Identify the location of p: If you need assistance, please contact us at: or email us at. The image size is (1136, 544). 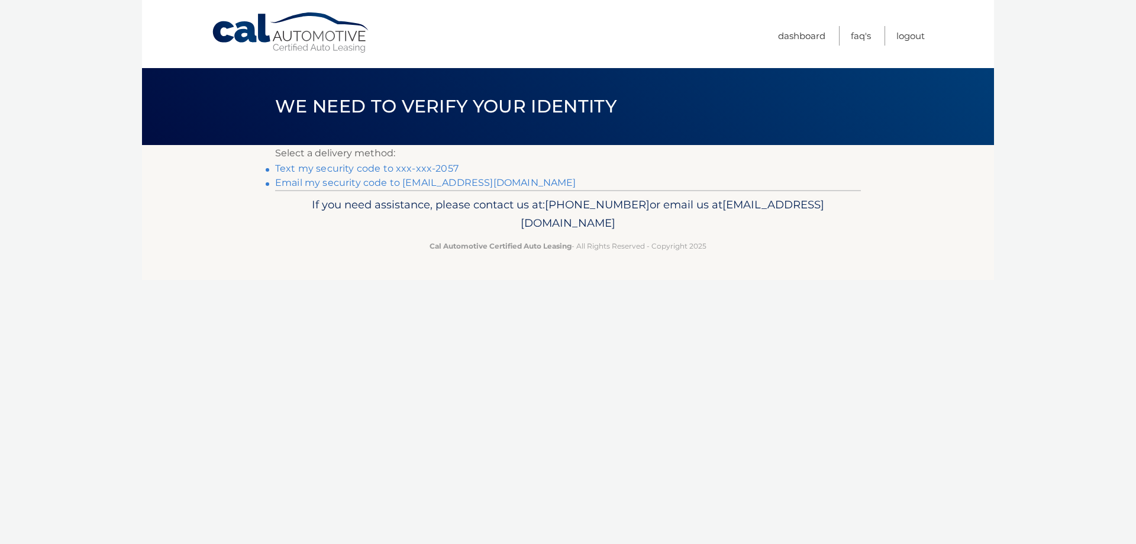
(568, 214).